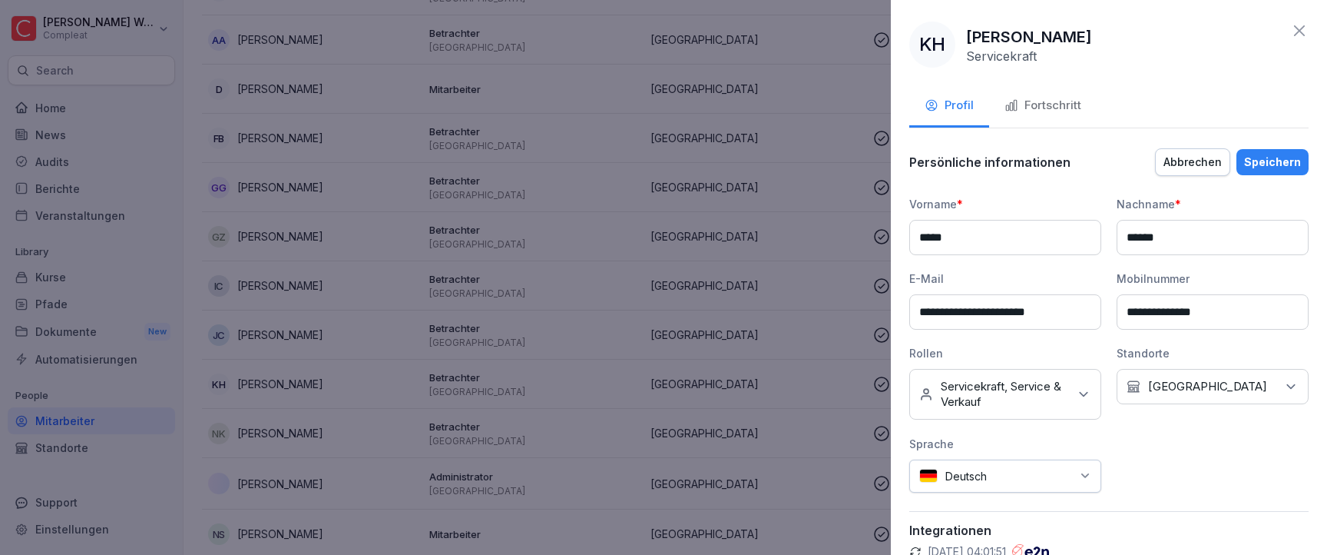  I want to click on div: Standorte, so click(1213, 353).